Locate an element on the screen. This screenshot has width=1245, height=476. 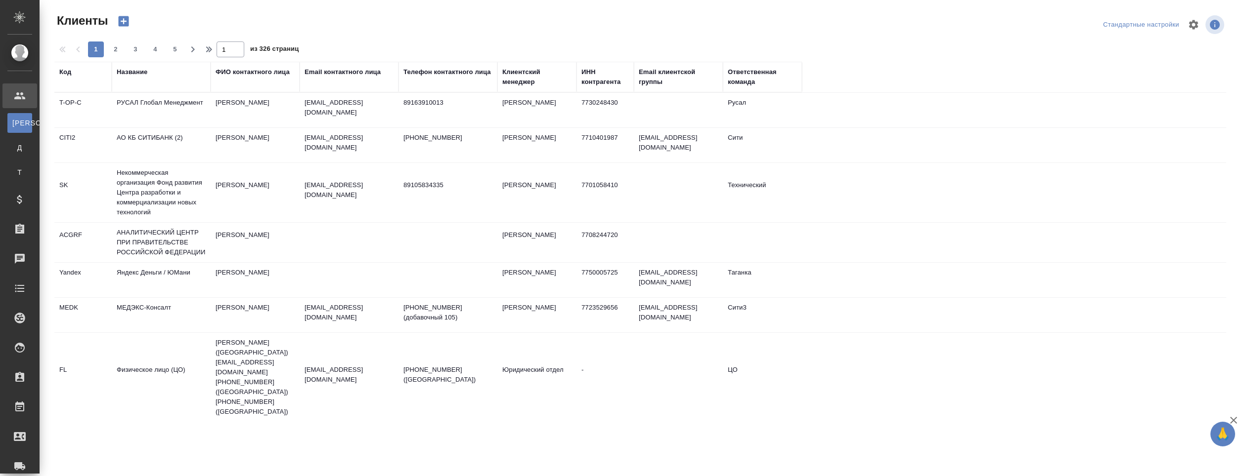
td: FL is located at coordinates (83, 378).